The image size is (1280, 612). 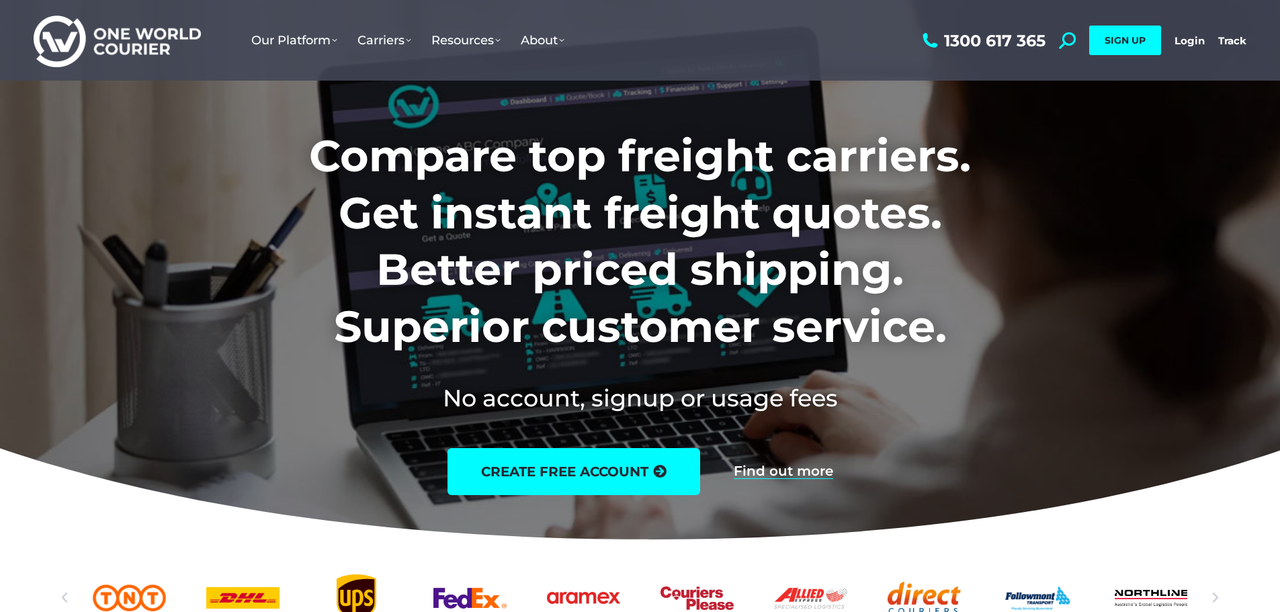 What do you see at coordinates (1189, 40) in the screenshot?
I see `a: Login` at bounding box center [1189, 40].